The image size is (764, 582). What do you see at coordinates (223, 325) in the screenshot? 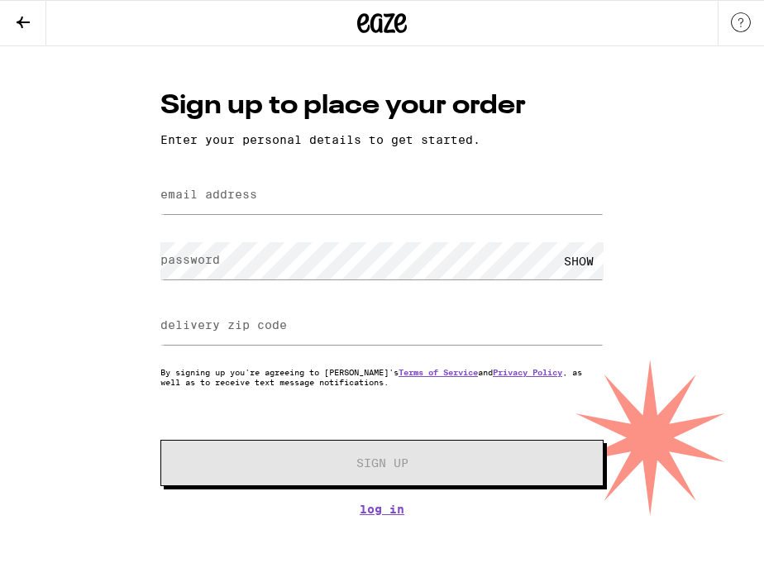
I see `label: delivery zip code` at bounding box center [223, 325].